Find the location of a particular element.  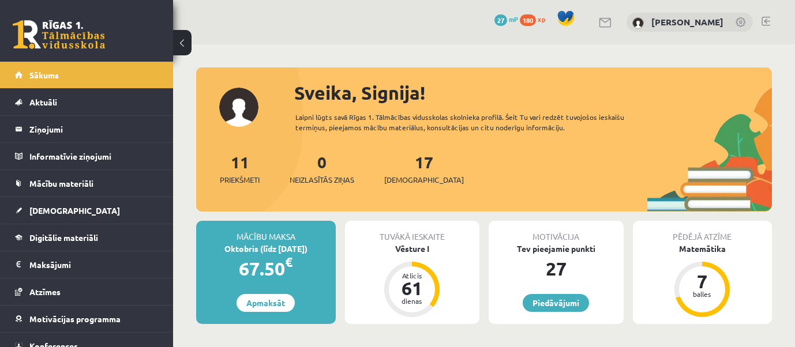

a: Piedāvājumi is located at coordinates (555, 303).